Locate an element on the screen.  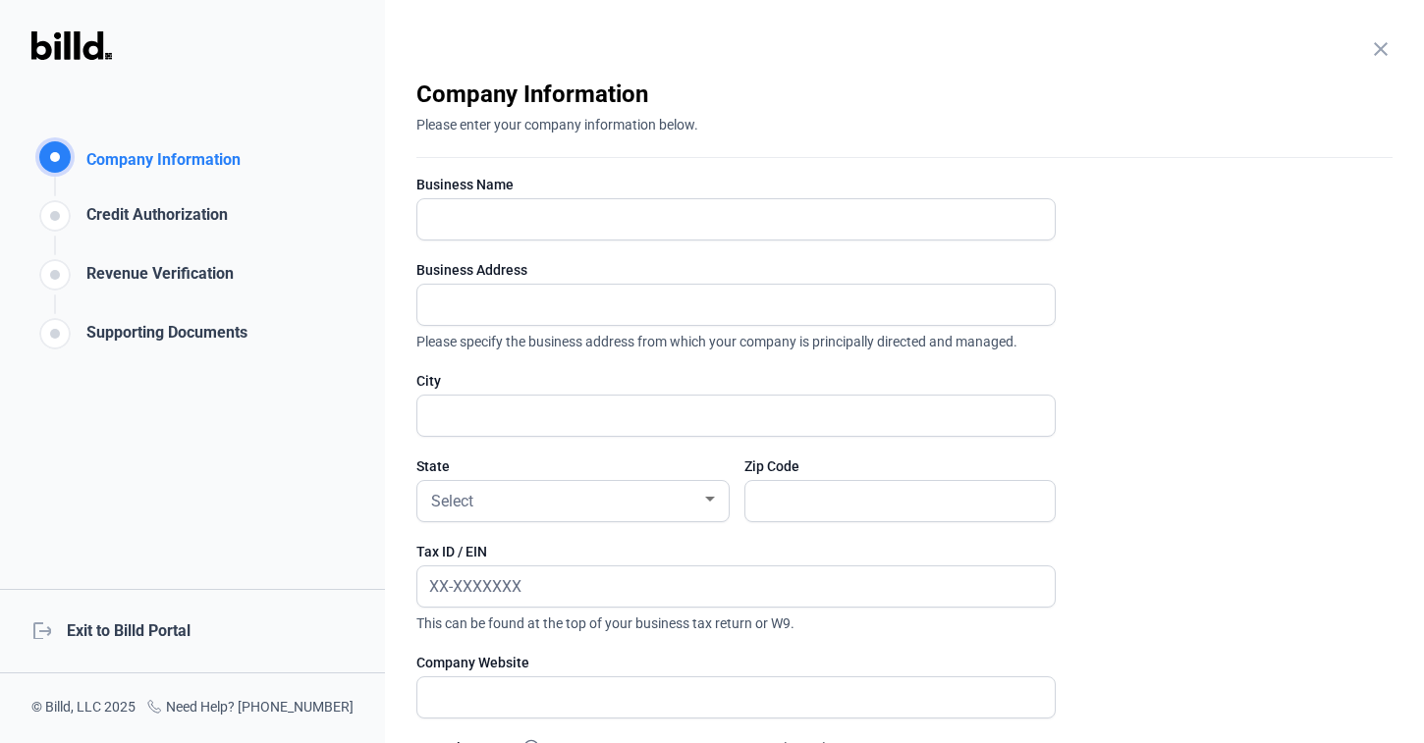
span: This can be found at the top of your business tax return or W9. is located at coordinates (736, 621).